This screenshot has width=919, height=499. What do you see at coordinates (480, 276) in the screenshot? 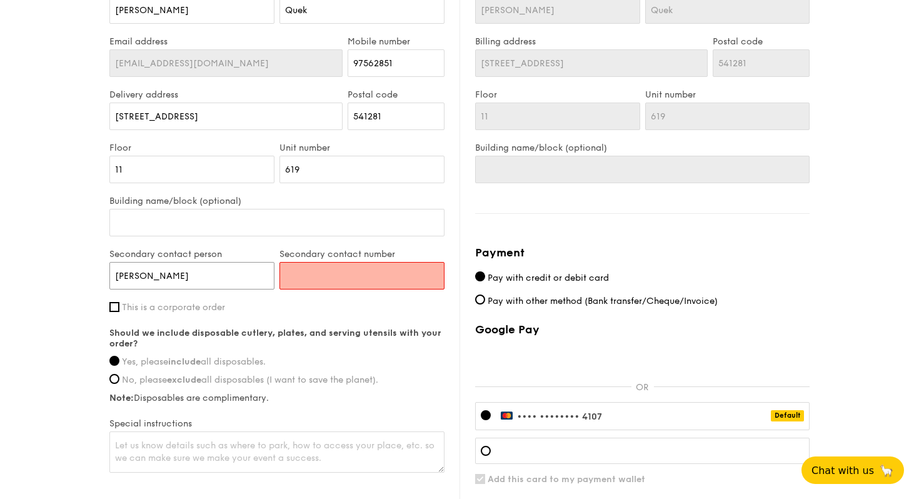
I see `input: Pay with credit or debit card` at bounding box center [480, 276].